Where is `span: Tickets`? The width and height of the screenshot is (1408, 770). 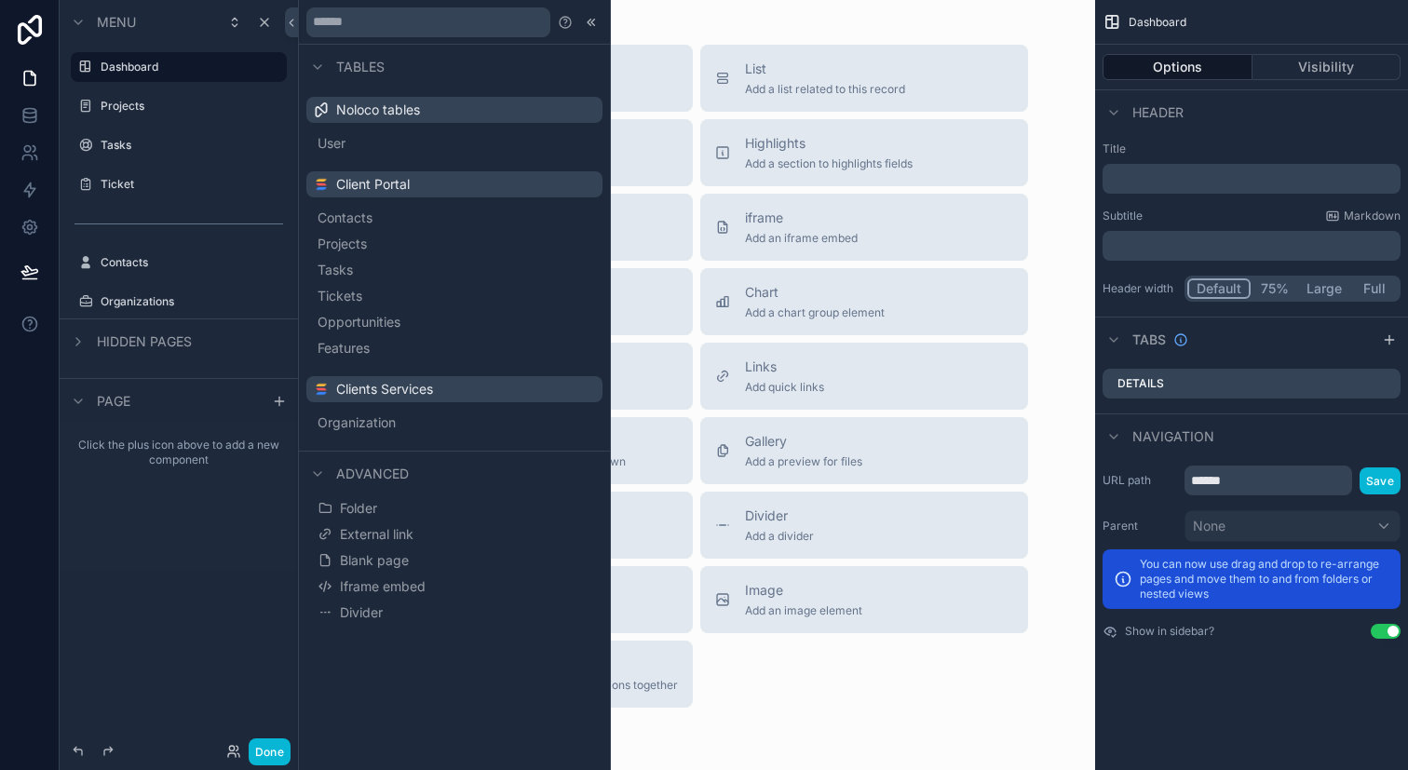
span: Tickets is located at coordinates (340, 296).